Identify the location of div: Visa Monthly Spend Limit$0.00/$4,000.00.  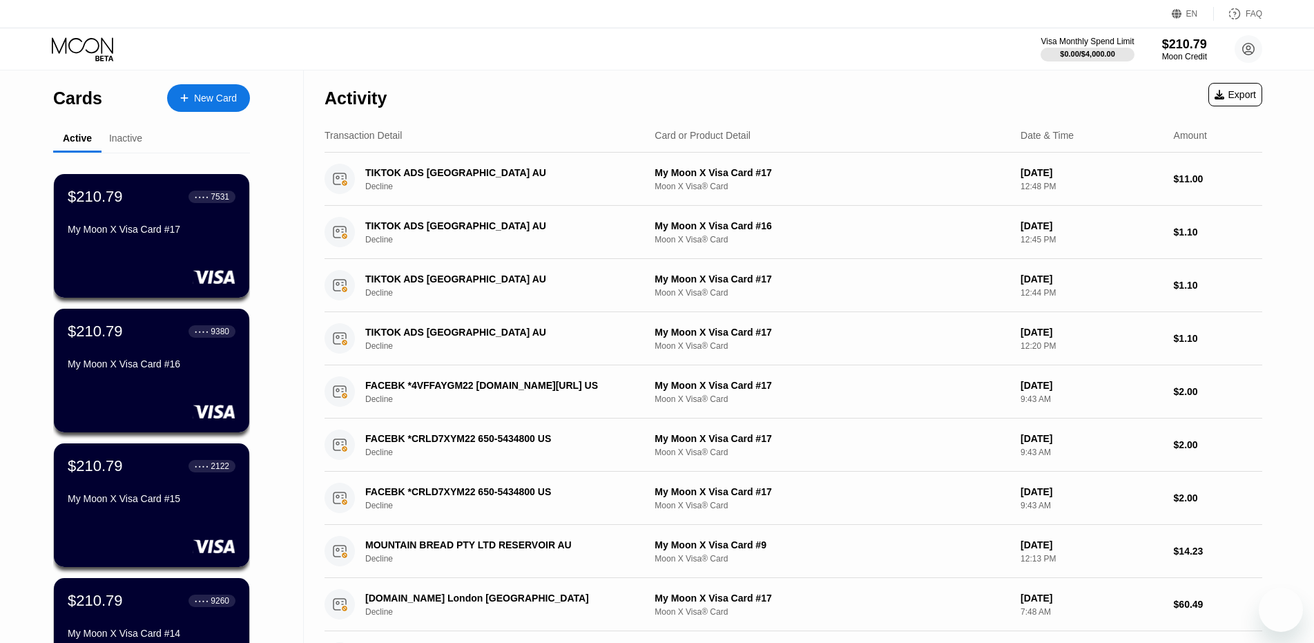
(1086, 49).